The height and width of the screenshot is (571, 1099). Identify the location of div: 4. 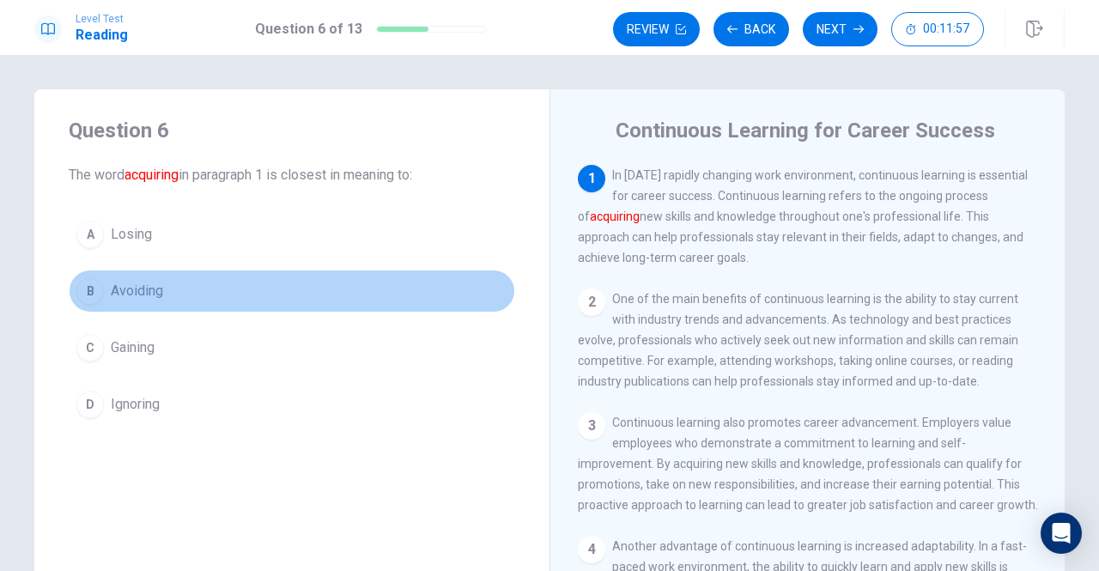
(592, 550).